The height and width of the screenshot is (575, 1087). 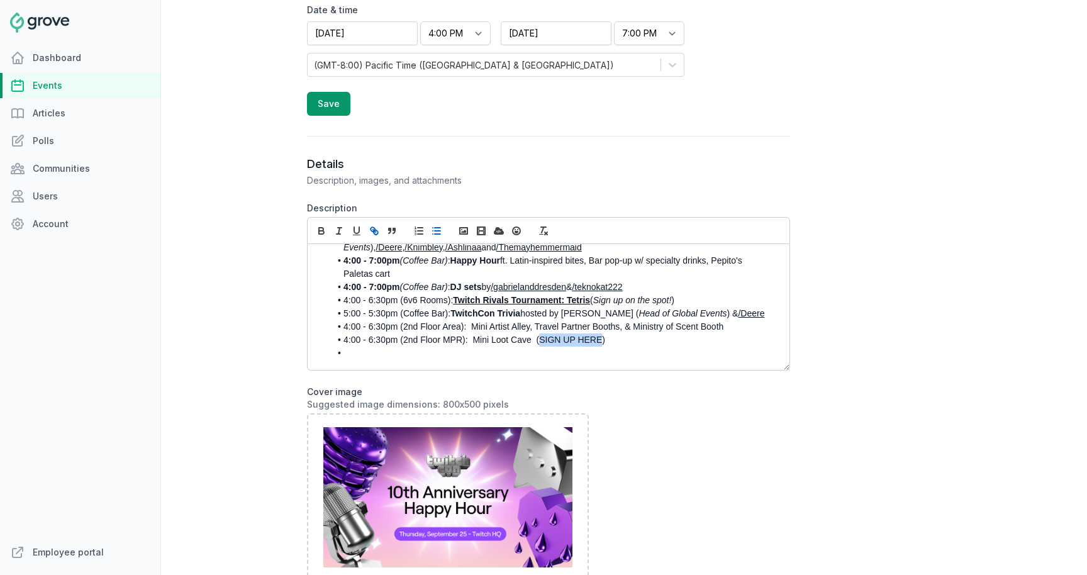 What do you see at coordinates (485, 313) in the screenshot?
I see `strong: TwitchCon Trivia` at bounding box center [485, 313].